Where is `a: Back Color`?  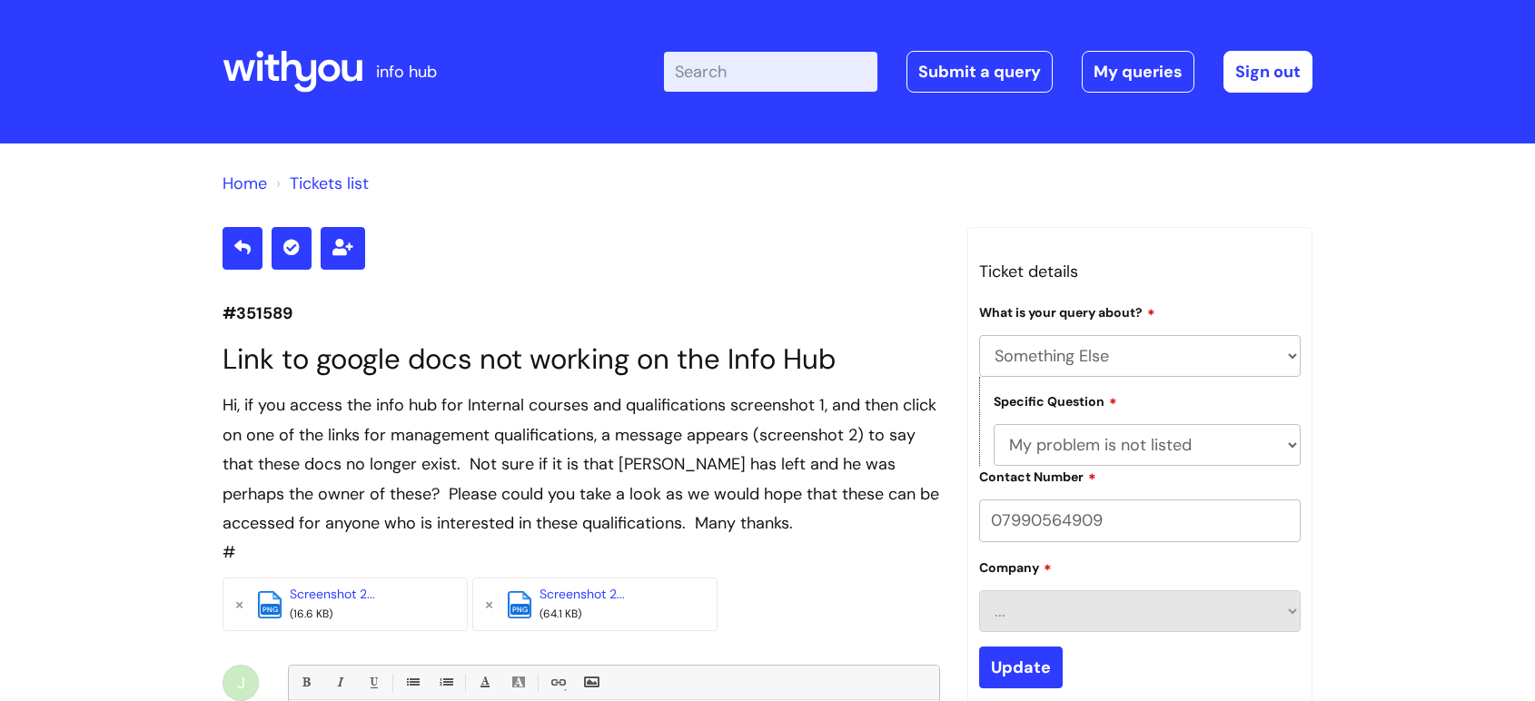
a: Back Color is located at coordinates (518, 682).